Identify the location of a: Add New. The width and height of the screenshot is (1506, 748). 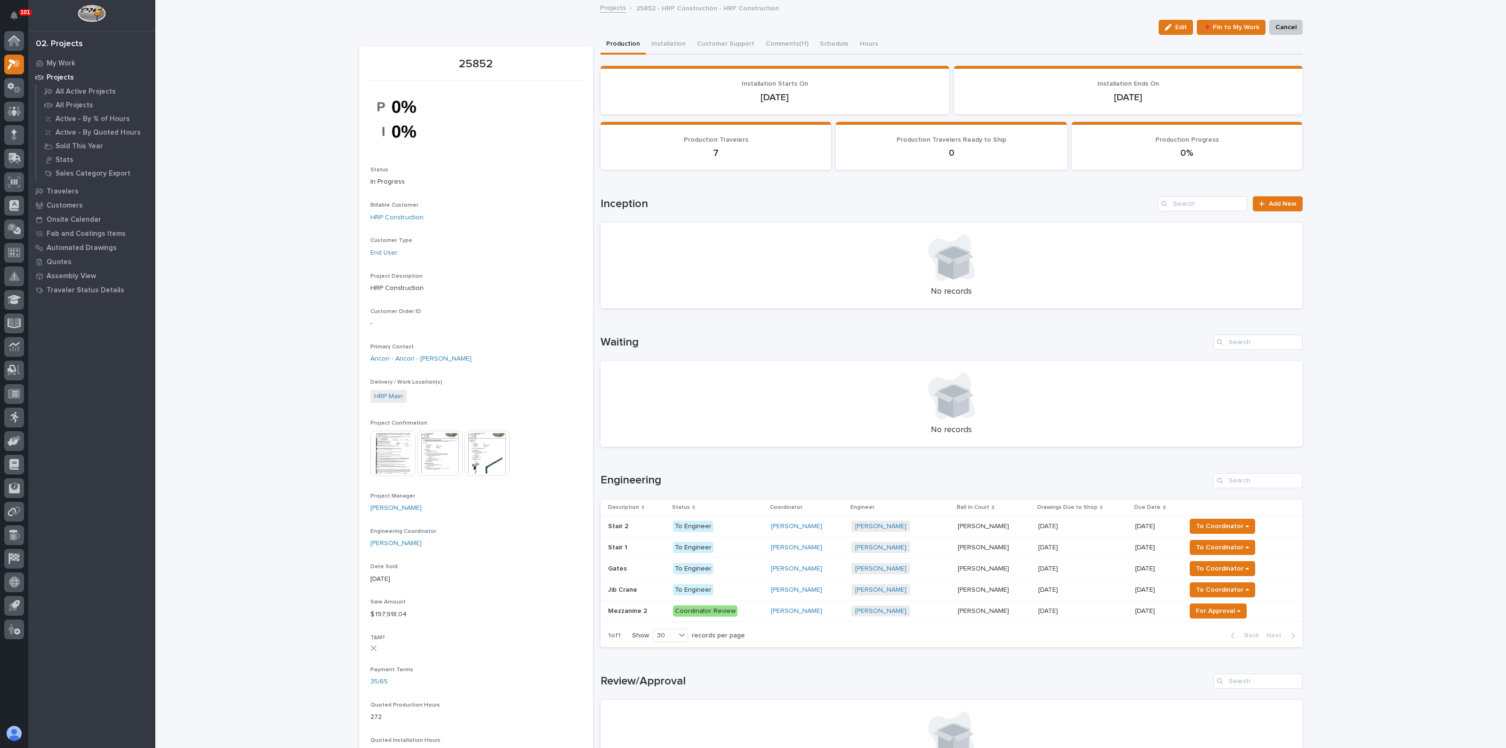
(1277, 204).